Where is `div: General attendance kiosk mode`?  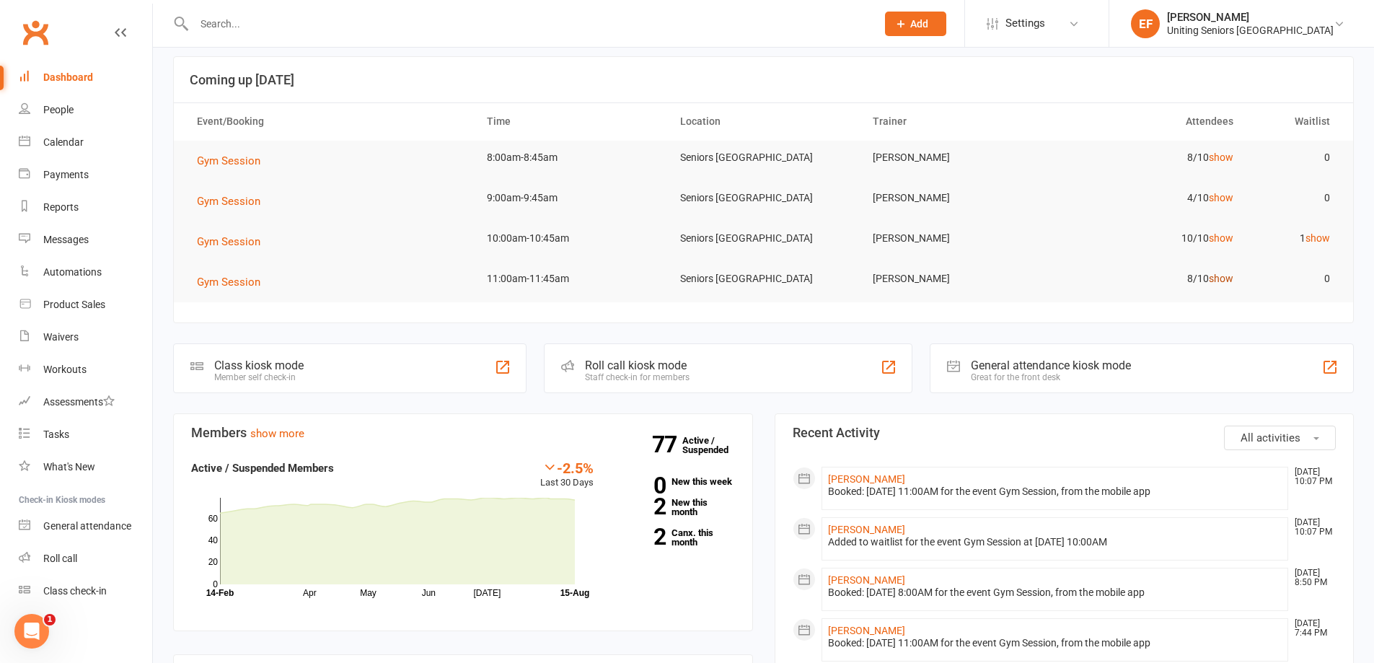 div: General attendance kiosk mode is located at coordinates (1051, 365).